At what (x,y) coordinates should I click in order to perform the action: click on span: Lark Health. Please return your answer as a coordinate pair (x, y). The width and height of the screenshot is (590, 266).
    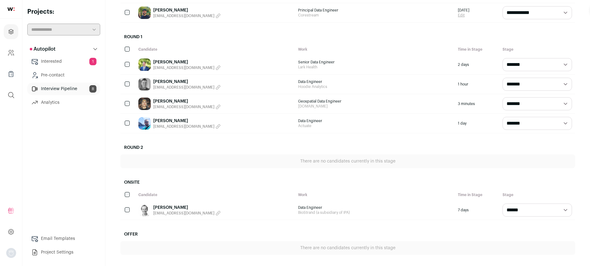
    Looking at the image, I should click on (375, 67).